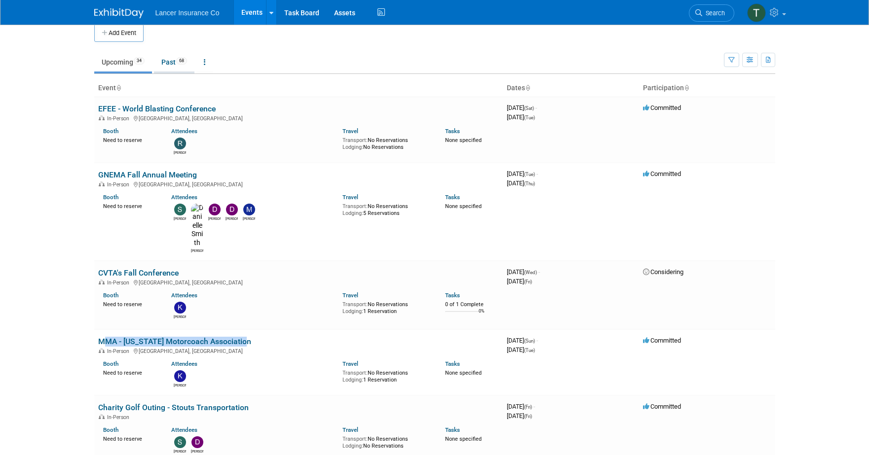 This screenshot has height=455, width=869. I want to click on img: Michael Arcario, so click(249, 210).